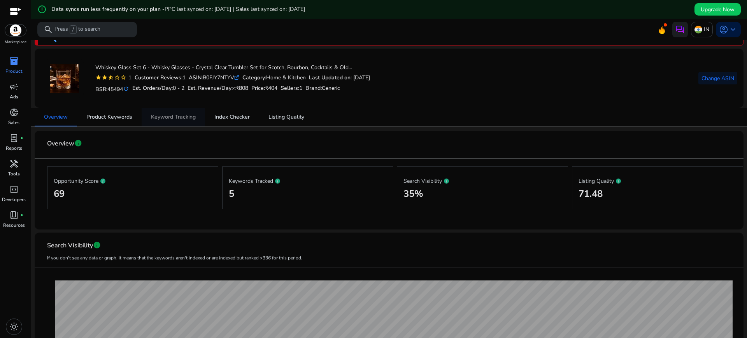 Image resolution: width=747 pixels, height=338 pixels. What do you see at coordinates (313, 88) in the screenshot?
I see `span: Brand` at bounding box center [313, 88].